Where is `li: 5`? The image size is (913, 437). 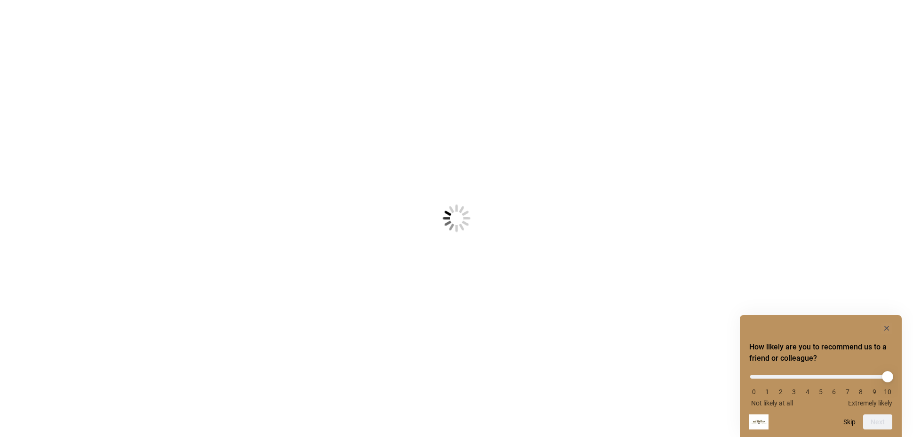 li: 5 is located at coordinates (821, 392).